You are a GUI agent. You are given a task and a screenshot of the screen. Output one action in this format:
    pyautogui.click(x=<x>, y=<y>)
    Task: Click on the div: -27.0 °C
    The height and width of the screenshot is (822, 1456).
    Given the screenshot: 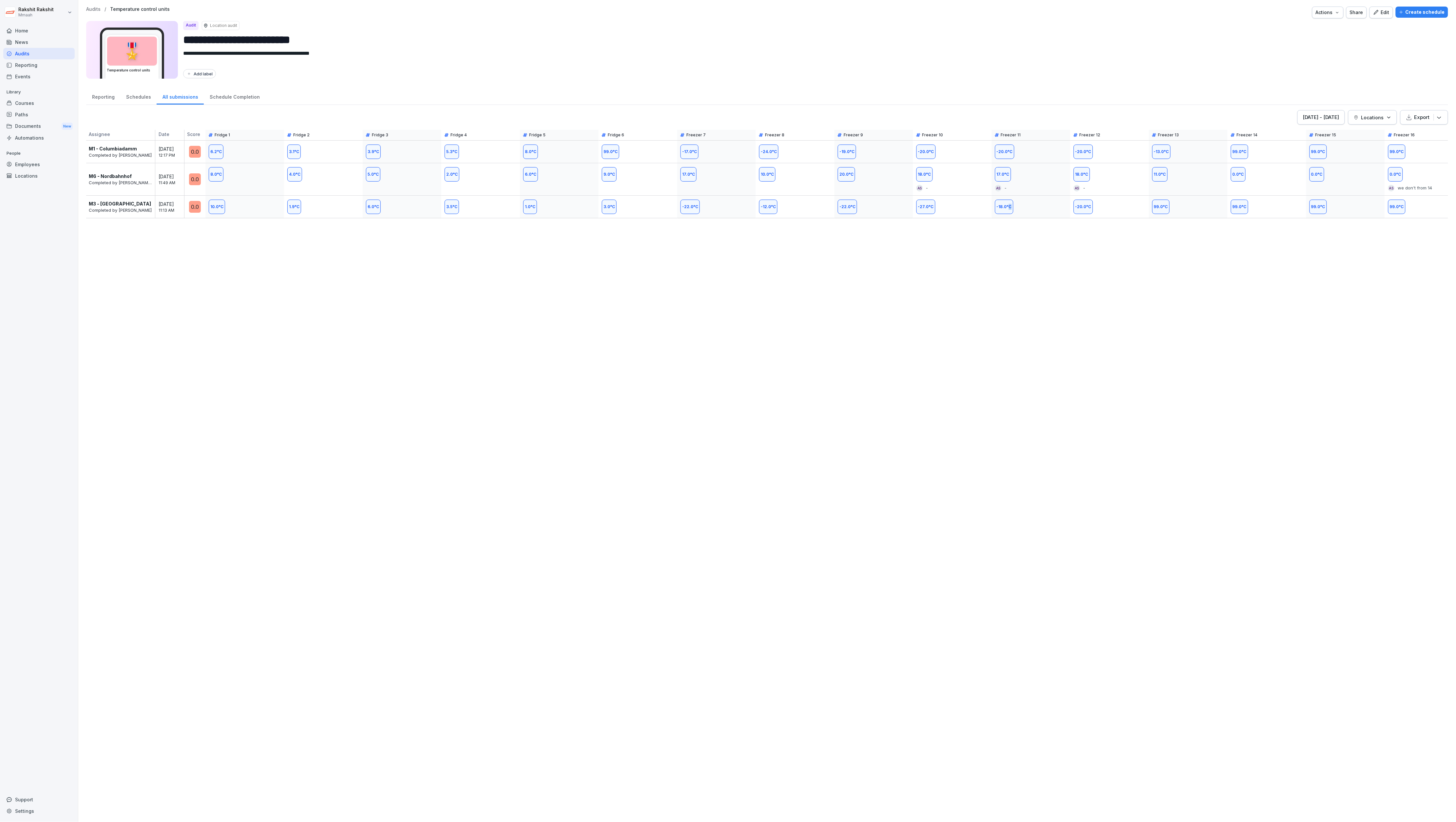 What is the action you would take?
    pyautogui.click(x=926, y=207)
    